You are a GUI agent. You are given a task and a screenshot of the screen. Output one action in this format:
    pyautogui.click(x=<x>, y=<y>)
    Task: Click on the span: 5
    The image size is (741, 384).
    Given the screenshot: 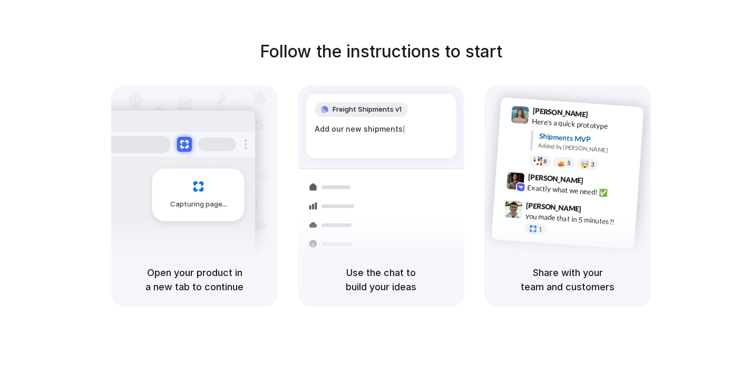 What is the action you would take?
    pyautogui.click(x=568, y=163)
    